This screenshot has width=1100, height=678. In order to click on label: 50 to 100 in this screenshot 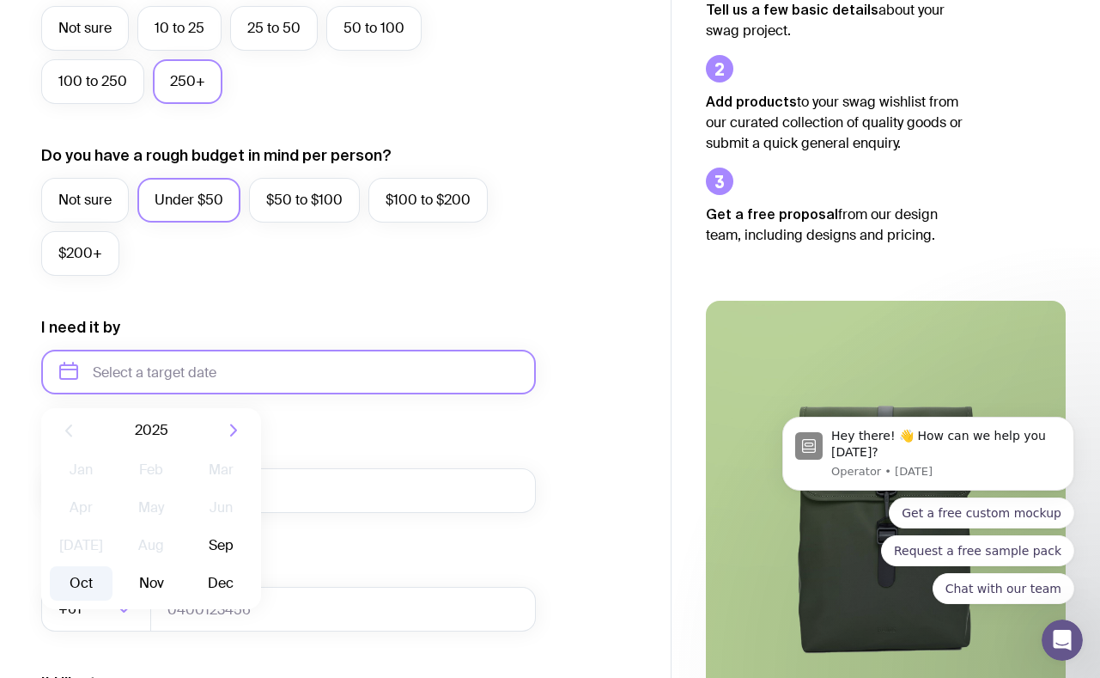, I will do `click(374, 28)`.